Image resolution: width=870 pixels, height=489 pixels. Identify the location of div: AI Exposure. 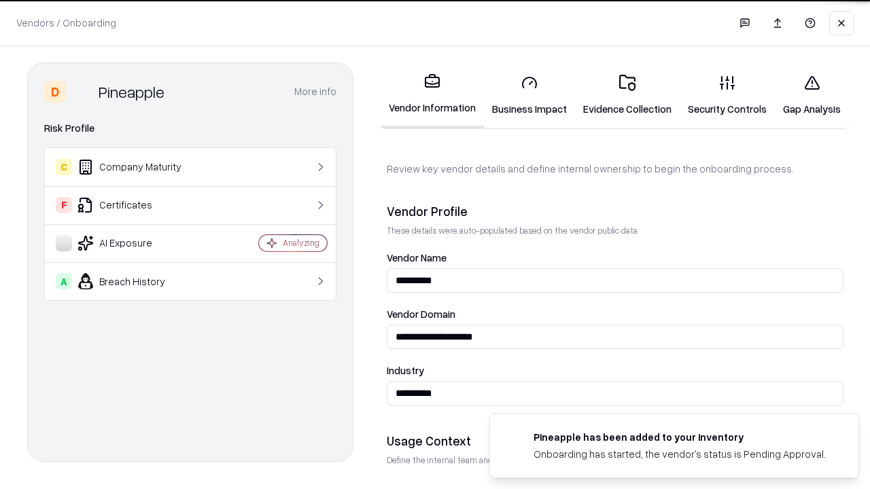
(137, 243).